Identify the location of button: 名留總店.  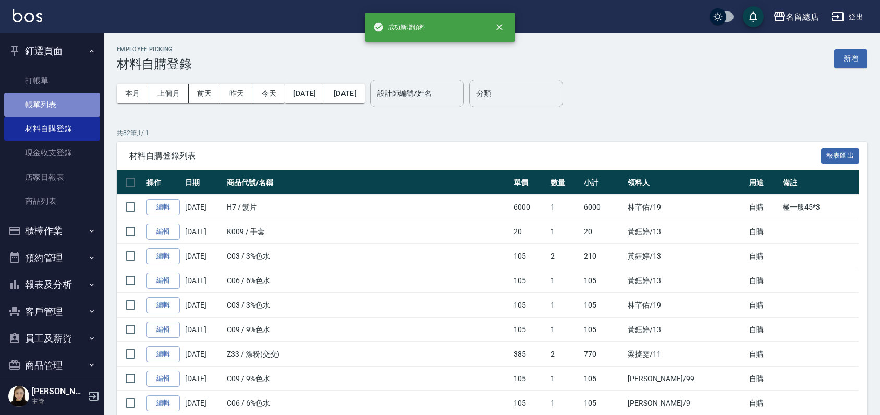
(796, 17).